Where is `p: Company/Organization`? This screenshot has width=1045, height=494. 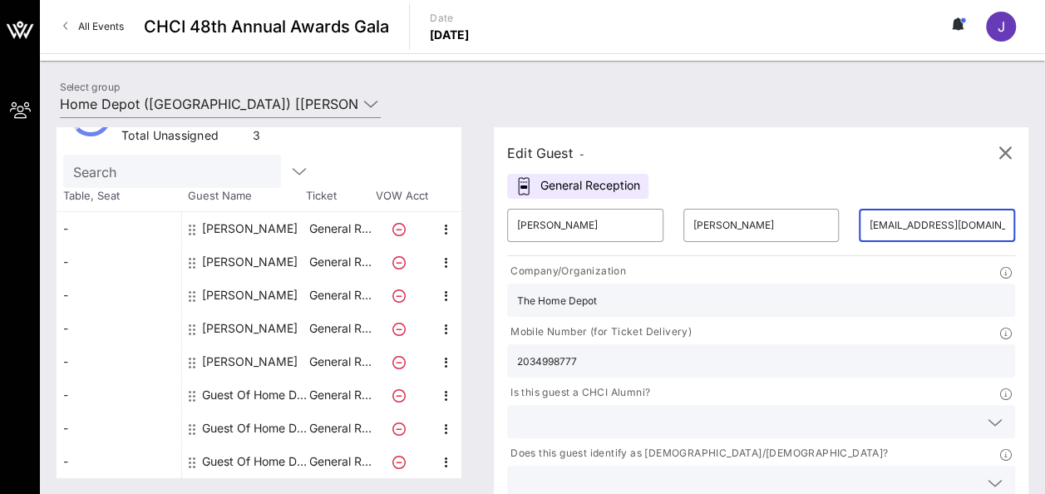
p: Company/Organization is located at coordinates (566, 271).